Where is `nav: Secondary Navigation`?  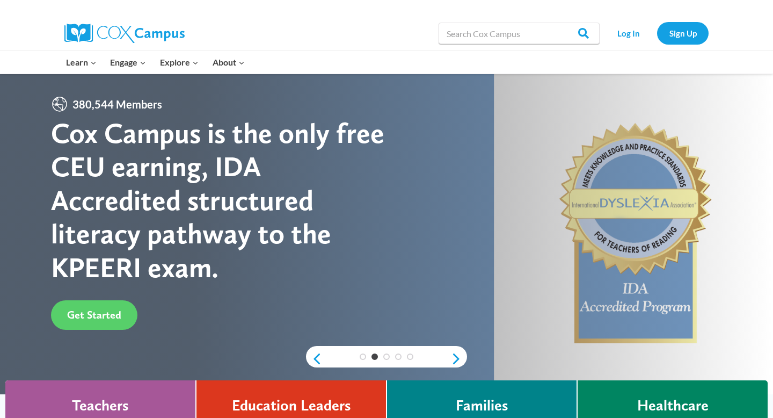 nav: Secondary Navigation is located at coordinates (657, 33).